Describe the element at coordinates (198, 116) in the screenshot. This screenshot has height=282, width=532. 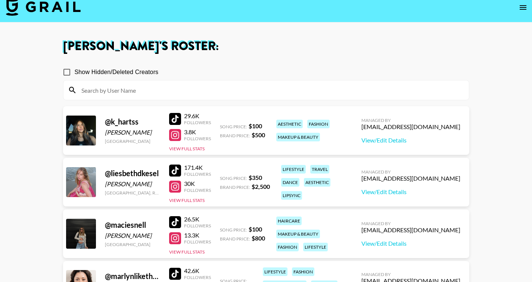
I see `div: 29.6K` at that location.